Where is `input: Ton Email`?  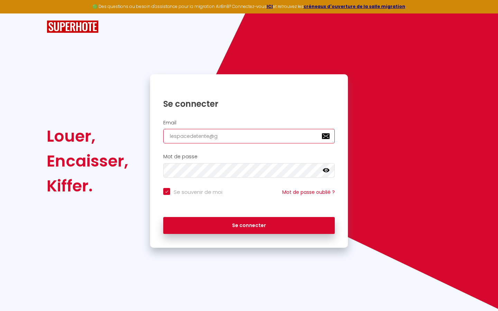
input: Ton Email is located at coordinates (249, 136).